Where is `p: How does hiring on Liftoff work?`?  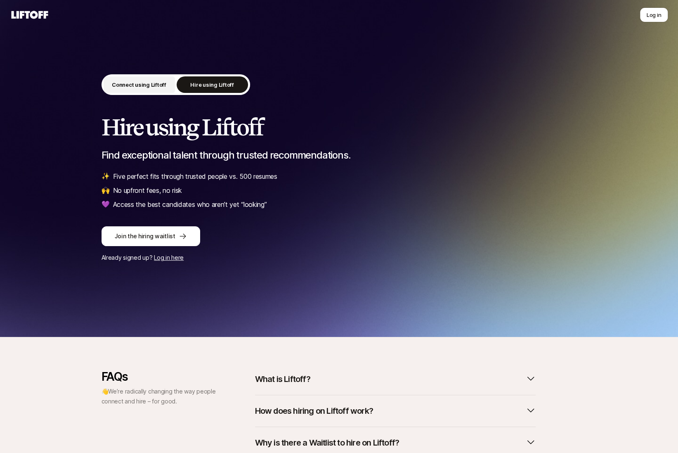
p: How does hiring on Liftoff work? is located at coordinates (314, 411).